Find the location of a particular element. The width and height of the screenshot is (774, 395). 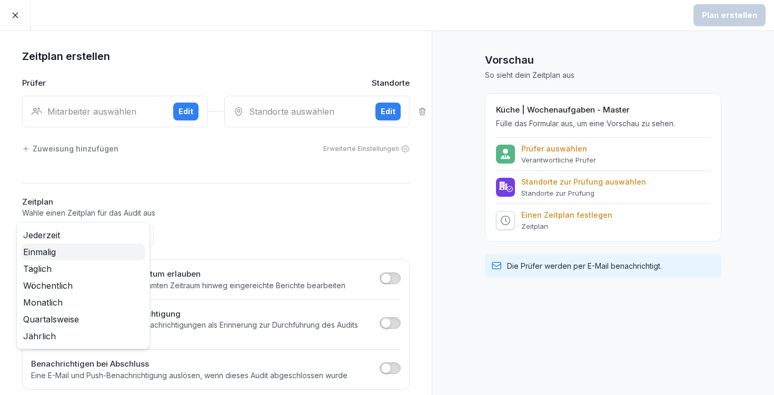

span: Jederzeit is located at coordinates (42, 235).